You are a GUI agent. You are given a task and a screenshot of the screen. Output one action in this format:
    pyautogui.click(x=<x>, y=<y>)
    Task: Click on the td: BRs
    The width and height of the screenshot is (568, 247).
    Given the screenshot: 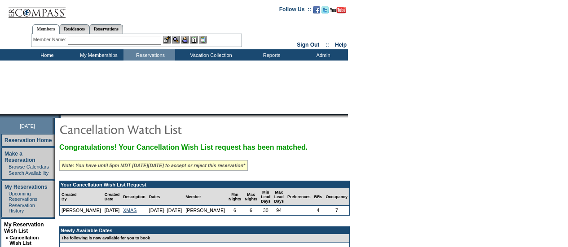 What is the action you would take?
    pyautogui.click(x=318, y=197)
    